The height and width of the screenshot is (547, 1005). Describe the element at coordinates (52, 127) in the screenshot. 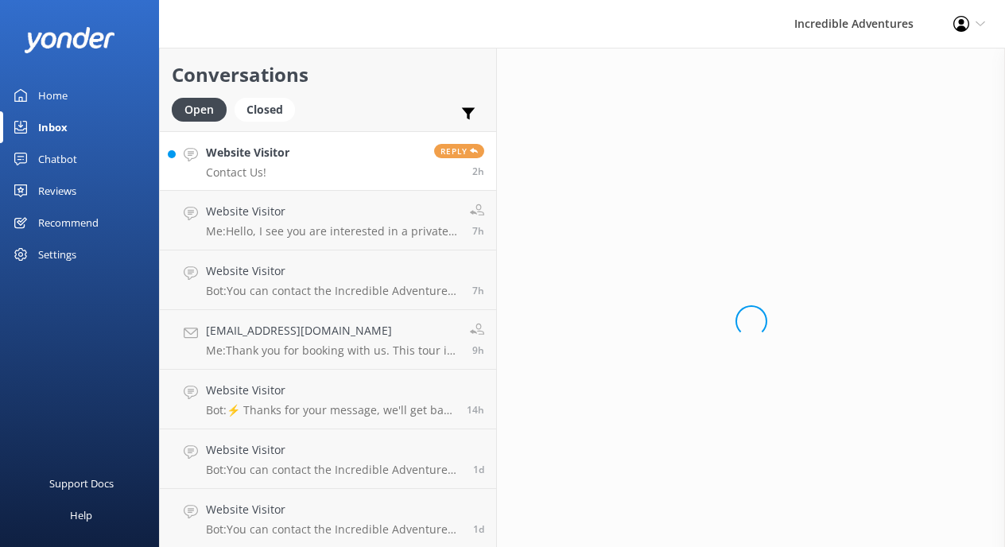

I see `div: Inbox` at that location.